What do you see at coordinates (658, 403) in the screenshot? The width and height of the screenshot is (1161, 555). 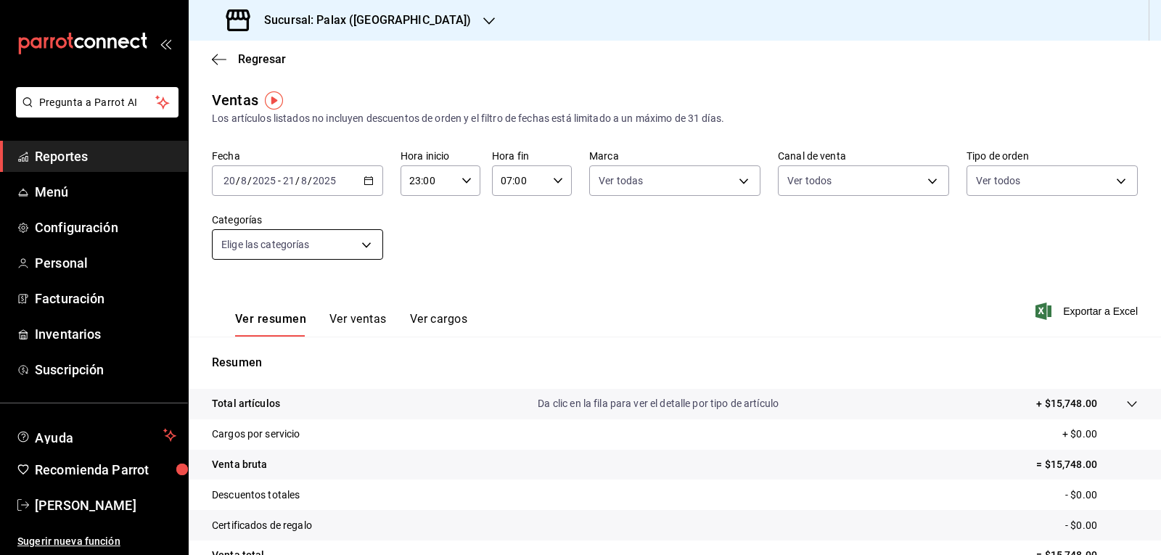 I see `p: Da clic en la fila para ver el detalle por tipo de artículo` at bounding box center [658, 403].